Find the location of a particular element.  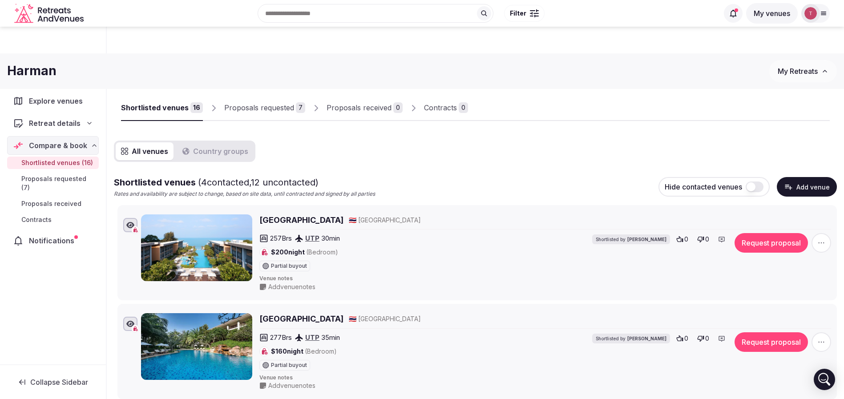

span: Contracts is located at coordinates (36, 220).